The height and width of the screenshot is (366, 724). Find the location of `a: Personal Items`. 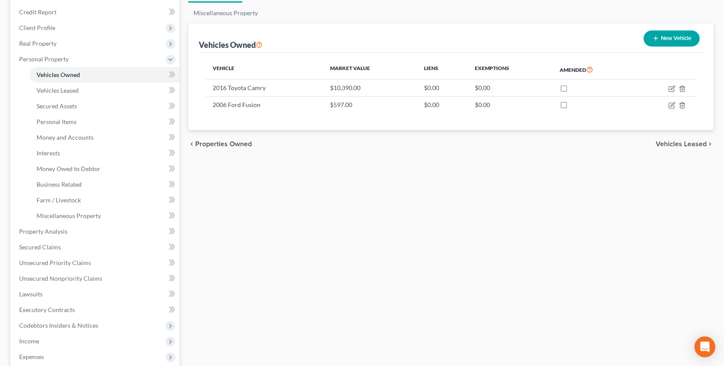

a: Personal Items is located at coordinates (104, 122).